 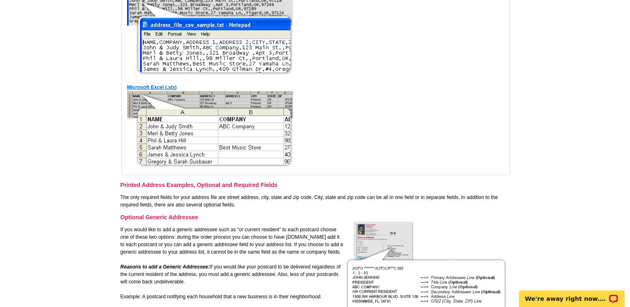 What do you see at coordinates (100, 18) in the screenshot?
I see `button: Open LiveChat chat widget` at bounding box center [100, 18].